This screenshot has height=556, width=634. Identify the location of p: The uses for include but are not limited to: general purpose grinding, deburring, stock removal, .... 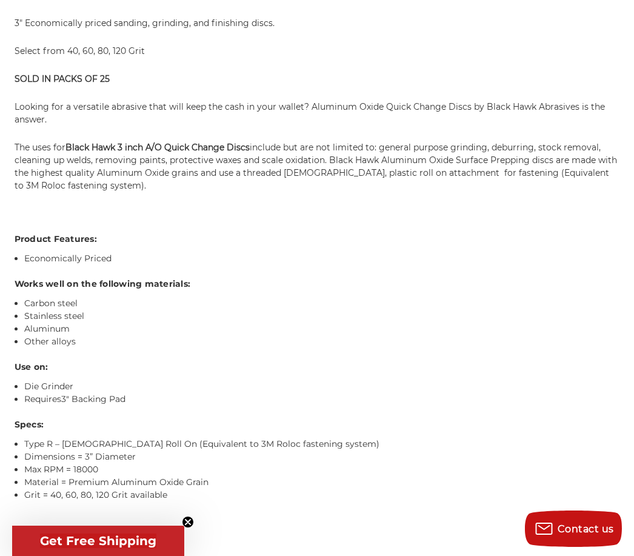
(317, 167).